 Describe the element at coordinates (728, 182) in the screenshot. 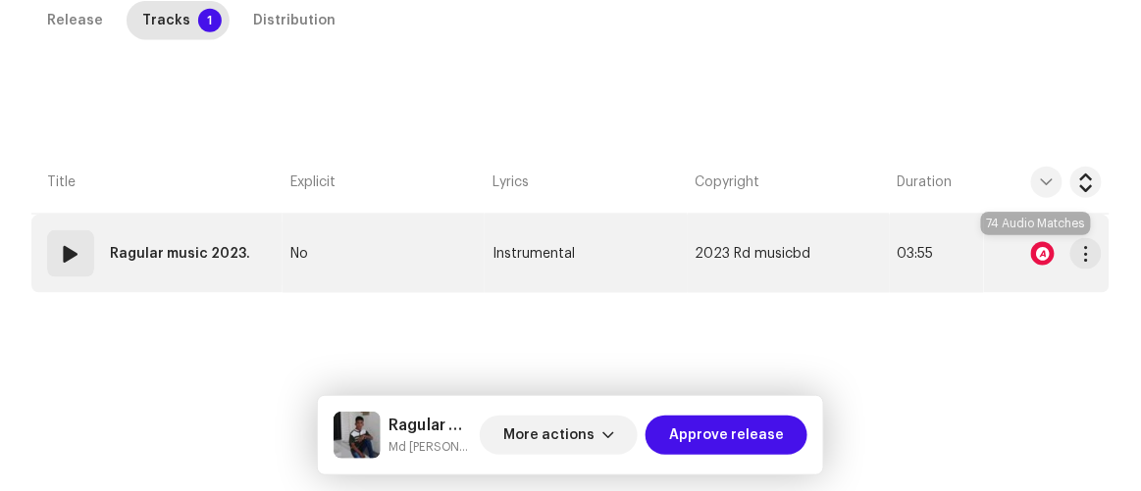

I see `span: Copyright` at that location.